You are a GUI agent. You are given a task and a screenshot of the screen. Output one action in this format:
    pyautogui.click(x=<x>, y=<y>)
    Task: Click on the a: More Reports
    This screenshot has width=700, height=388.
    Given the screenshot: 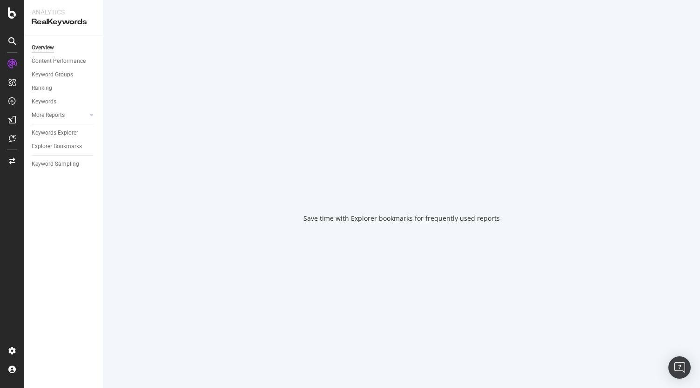 What is the action you would take?
    pyautogui.click(x=59, y=115)
    